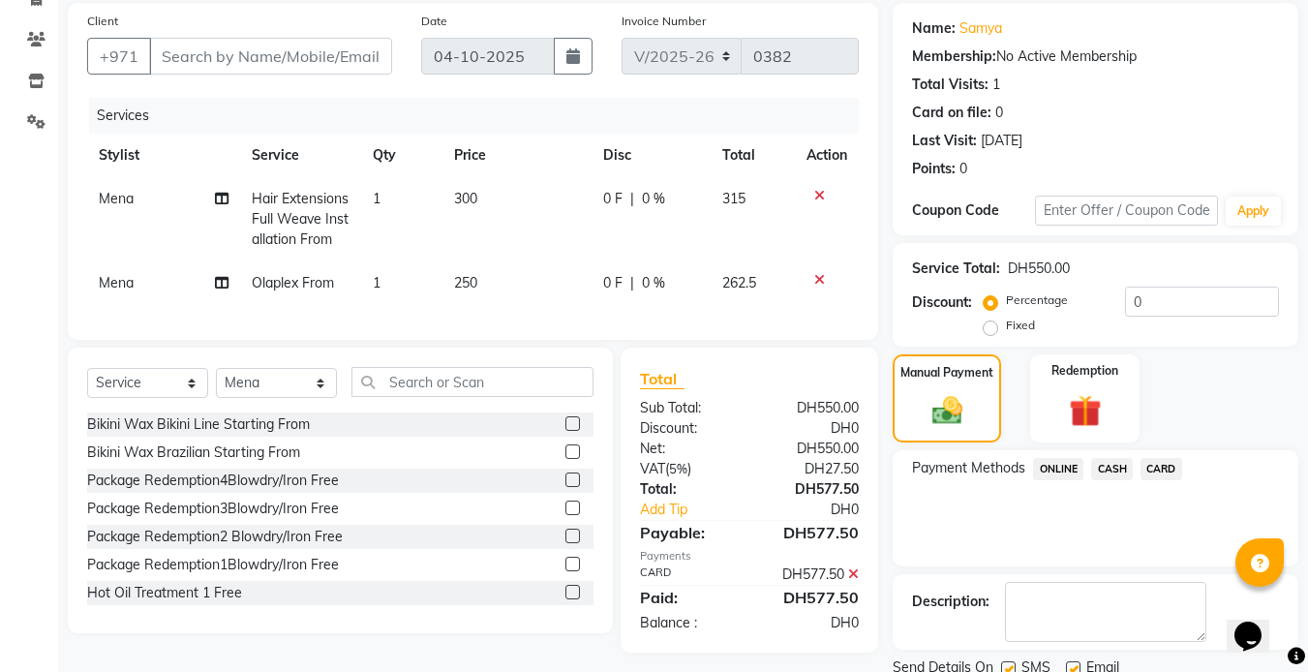 The height and width of the screenshot is (672, 1308). I want to click on label: Fixed, so click(1020, 325).